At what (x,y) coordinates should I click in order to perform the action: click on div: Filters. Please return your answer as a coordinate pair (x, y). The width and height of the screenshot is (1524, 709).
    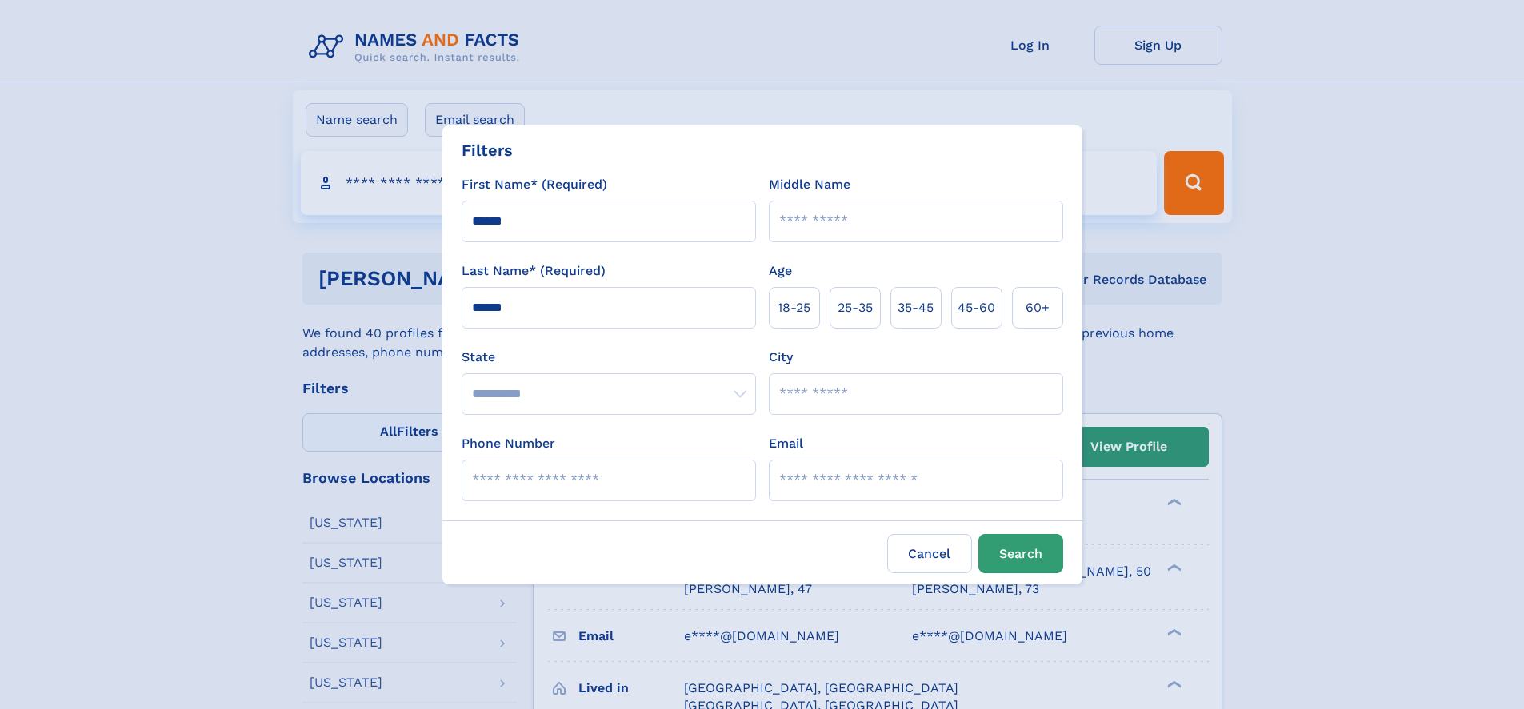
    Looking at the image, I should click on (487, 150).